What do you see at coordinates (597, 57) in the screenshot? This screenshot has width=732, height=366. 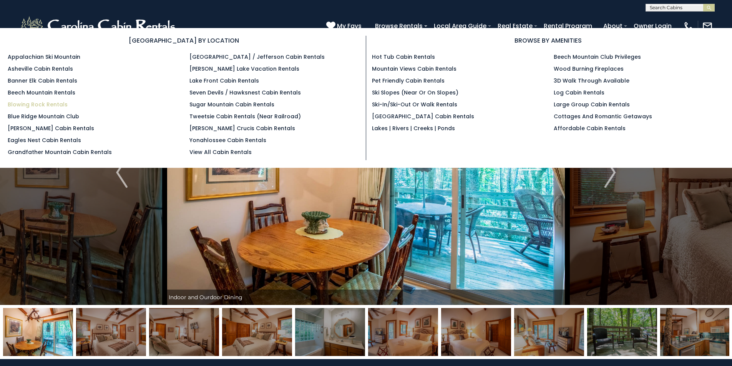 I see `a: Beech Mountain Club Privileges` at bounding box center [597, 57].